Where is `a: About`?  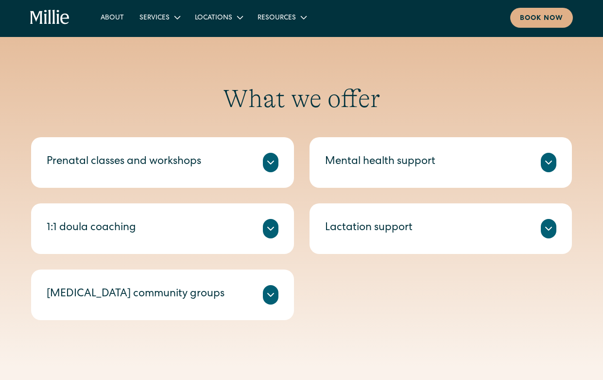
a: About is located at coordinates (112, 17).